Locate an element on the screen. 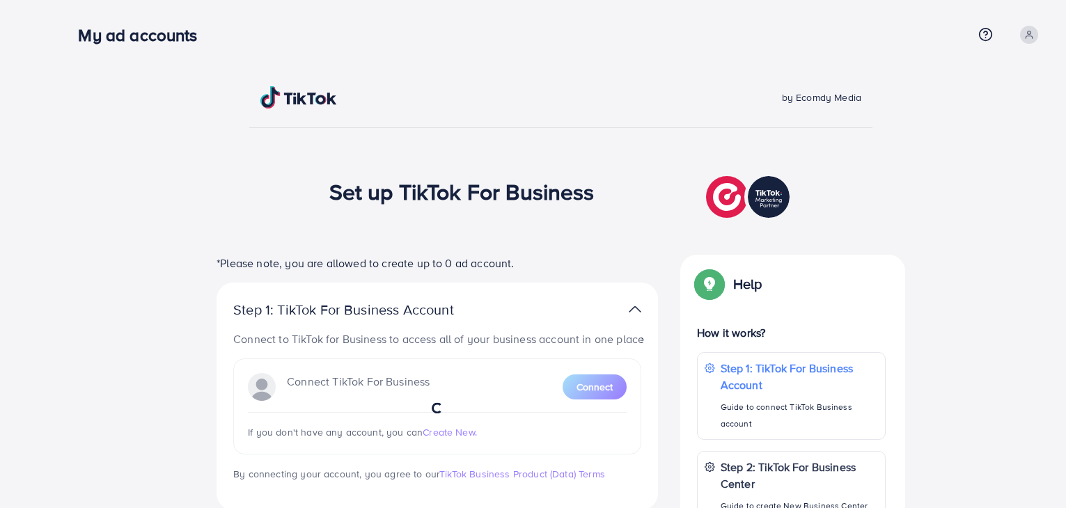 The image size is (1066, 508). span: by Ecomdy Media is located at coordinates (821, 97).